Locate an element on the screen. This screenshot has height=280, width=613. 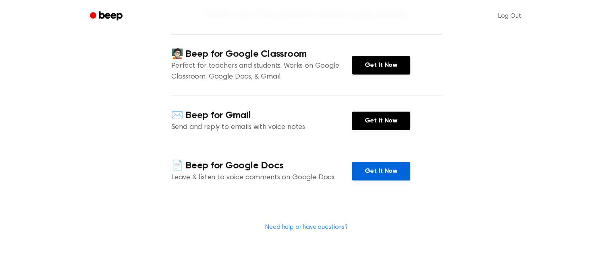
a: Beep is located at coordinates (107, 16).